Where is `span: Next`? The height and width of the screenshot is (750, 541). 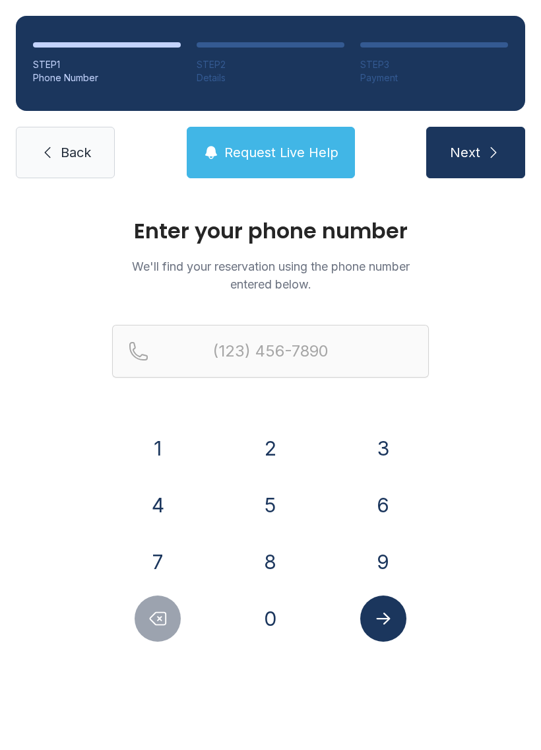
span: Next is located at coordinates (465, 152).